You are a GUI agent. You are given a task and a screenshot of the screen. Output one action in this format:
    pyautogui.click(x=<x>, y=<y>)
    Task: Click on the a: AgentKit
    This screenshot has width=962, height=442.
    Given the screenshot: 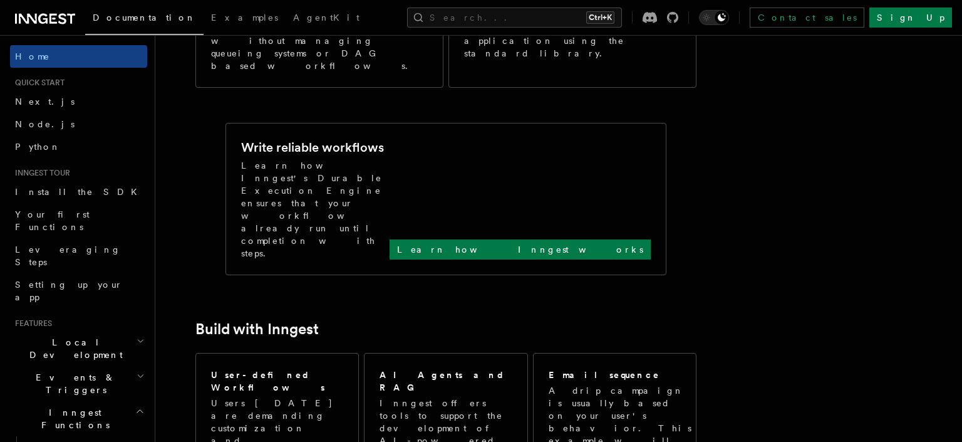 What is the action you would take?
    pyautogui.click(x=326, y=19)
    